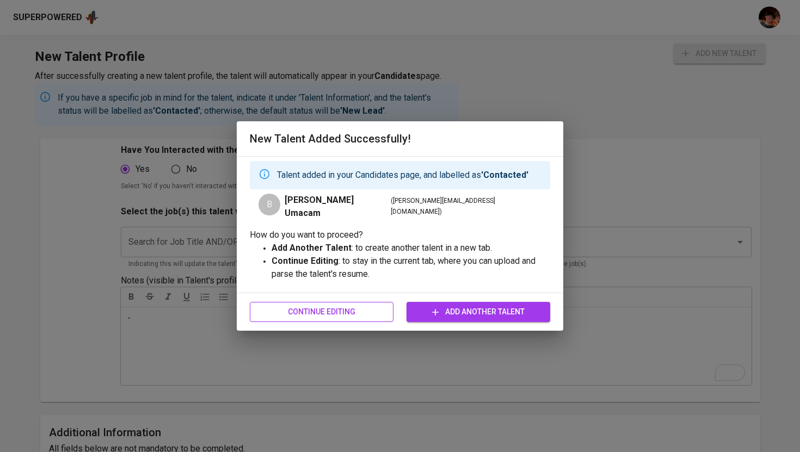 This screenshot has width=800, height=452. I want to click on h6: New Talent Added Successfully!, so click(400, 139).